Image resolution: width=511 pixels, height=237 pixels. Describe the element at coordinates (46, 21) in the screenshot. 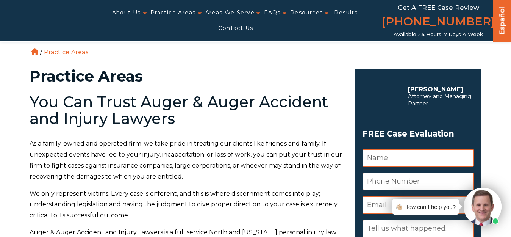

I see `img: Auger & Auger Accident and Injury Lawyers Logo` at that location.